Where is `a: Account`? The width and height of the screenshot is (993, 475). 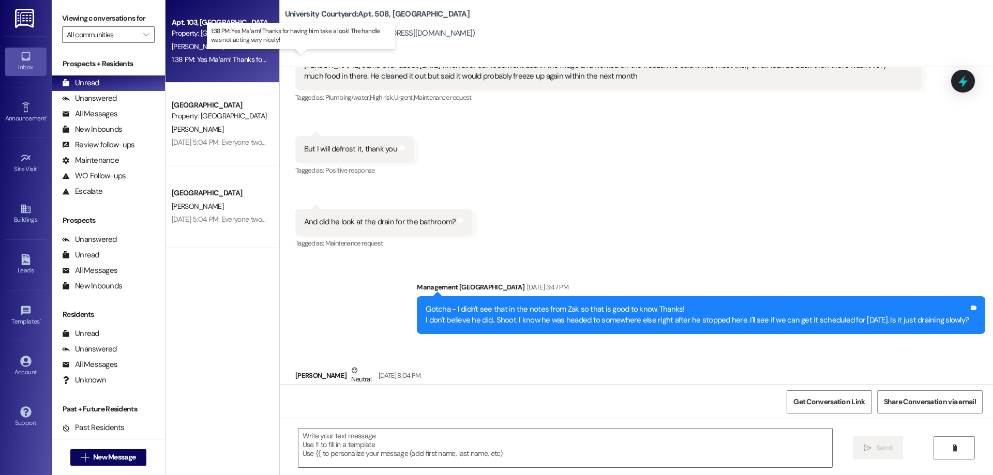
a: Account is located at coordinates (26, 367).